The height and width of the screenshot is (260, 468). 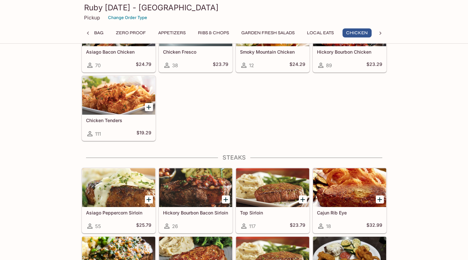 I want to click on div: Chicken Tenders, so click(x=119, y=95).